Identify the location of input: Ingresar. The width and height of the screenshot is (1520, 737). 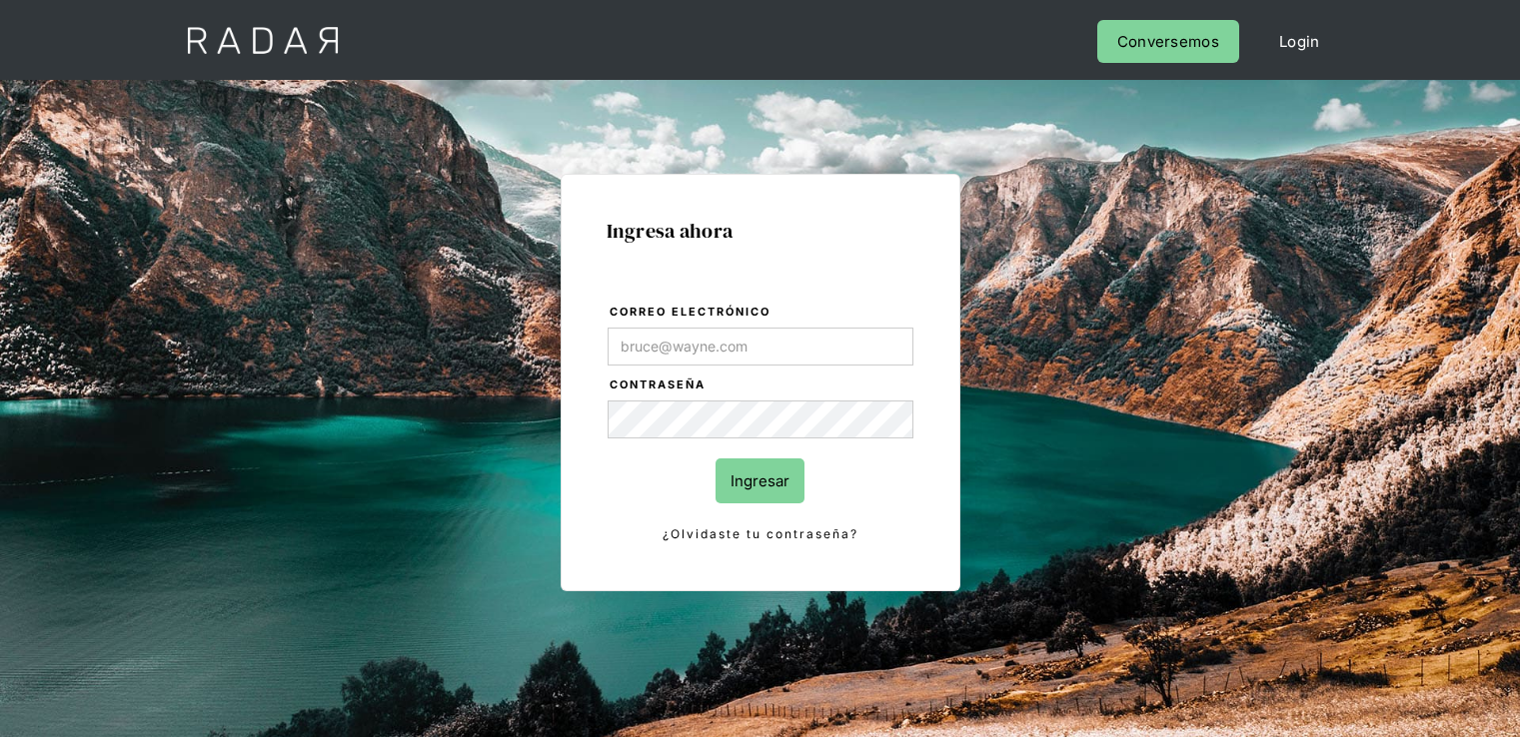
(759, 481).